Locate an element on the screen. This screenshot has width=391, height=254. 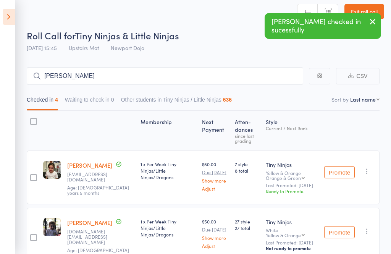
div: Last name is located at coordinates (363, 99).